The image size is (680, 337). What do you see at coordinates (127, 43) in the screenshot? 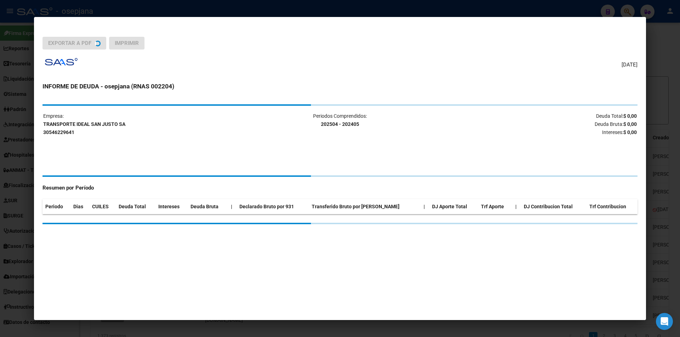
I see `span: Imprimir` at bounding box center [127, 43].